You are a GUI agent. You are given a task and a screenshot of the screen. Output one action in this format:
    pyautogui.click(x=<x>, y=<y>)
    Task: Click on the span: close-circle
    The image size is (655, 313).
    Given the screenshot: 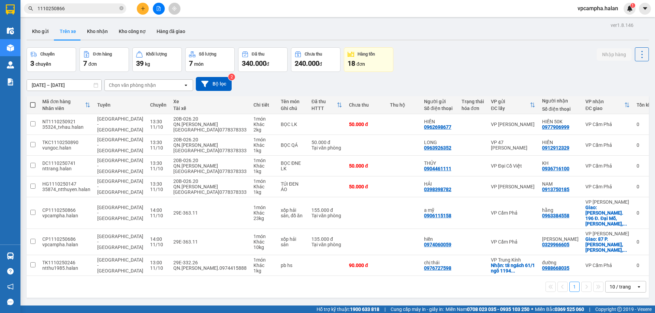 What is the action you would take?
    pyautogui.click(x=121, y=8)
    